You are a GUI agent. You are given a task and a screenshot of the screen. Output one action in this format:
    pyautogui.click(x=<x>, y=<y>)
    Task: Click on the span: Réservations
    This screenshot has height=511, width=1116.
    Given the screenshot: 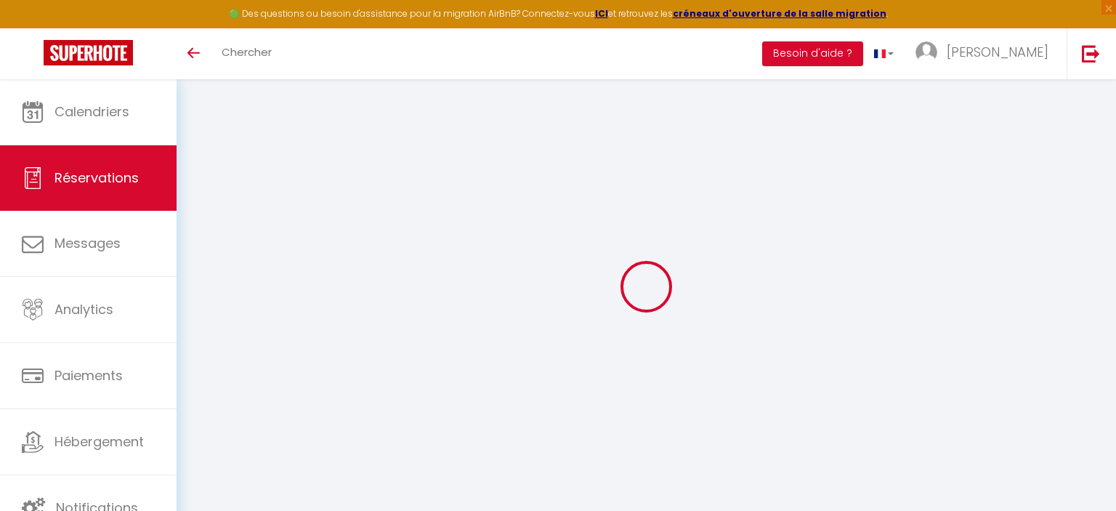 What is the action you would take?
    pyautogui.click(x=97, y=177)
    